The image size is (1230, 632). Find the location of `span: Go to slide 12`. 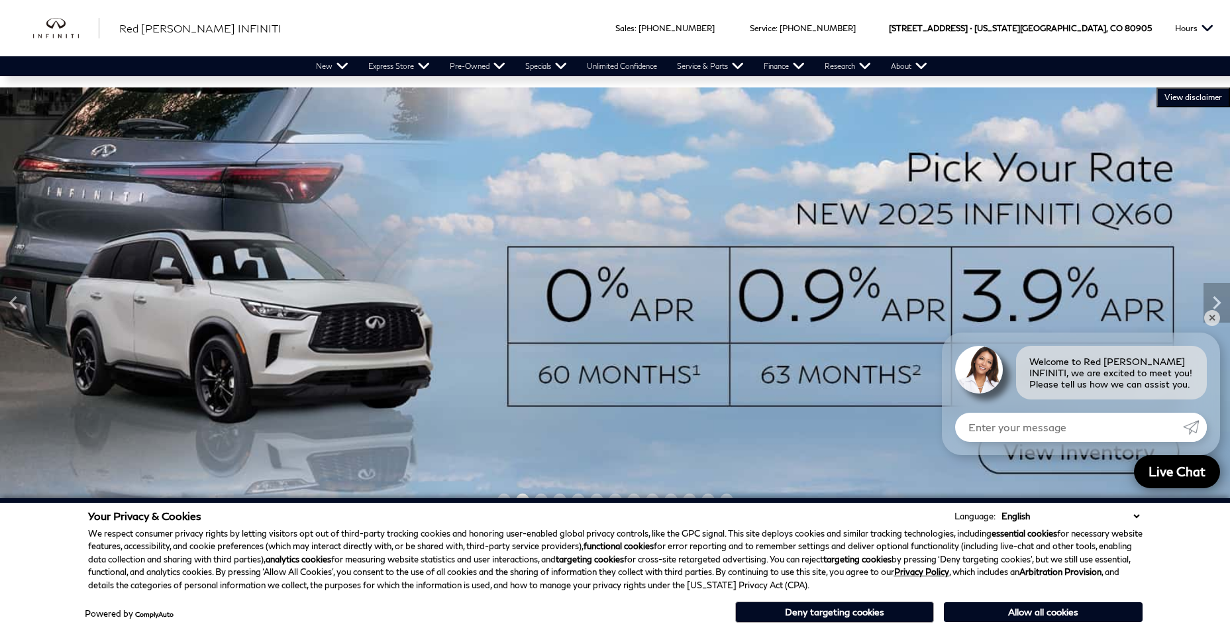

span: Go to slide 12 is located at coordinates (708, 500).